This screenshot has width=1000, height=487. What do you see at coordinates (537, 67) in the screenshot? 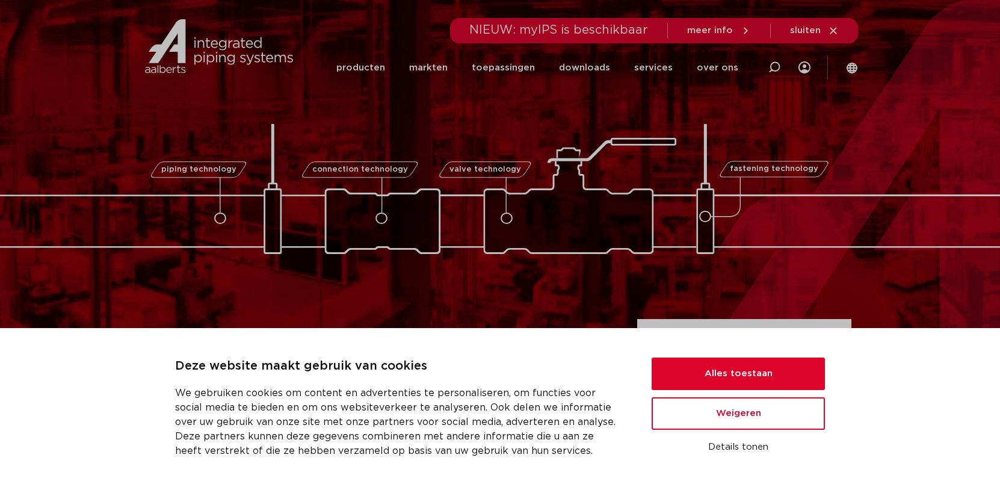
I see `nav: Menu` at bounding box center [537, 67].